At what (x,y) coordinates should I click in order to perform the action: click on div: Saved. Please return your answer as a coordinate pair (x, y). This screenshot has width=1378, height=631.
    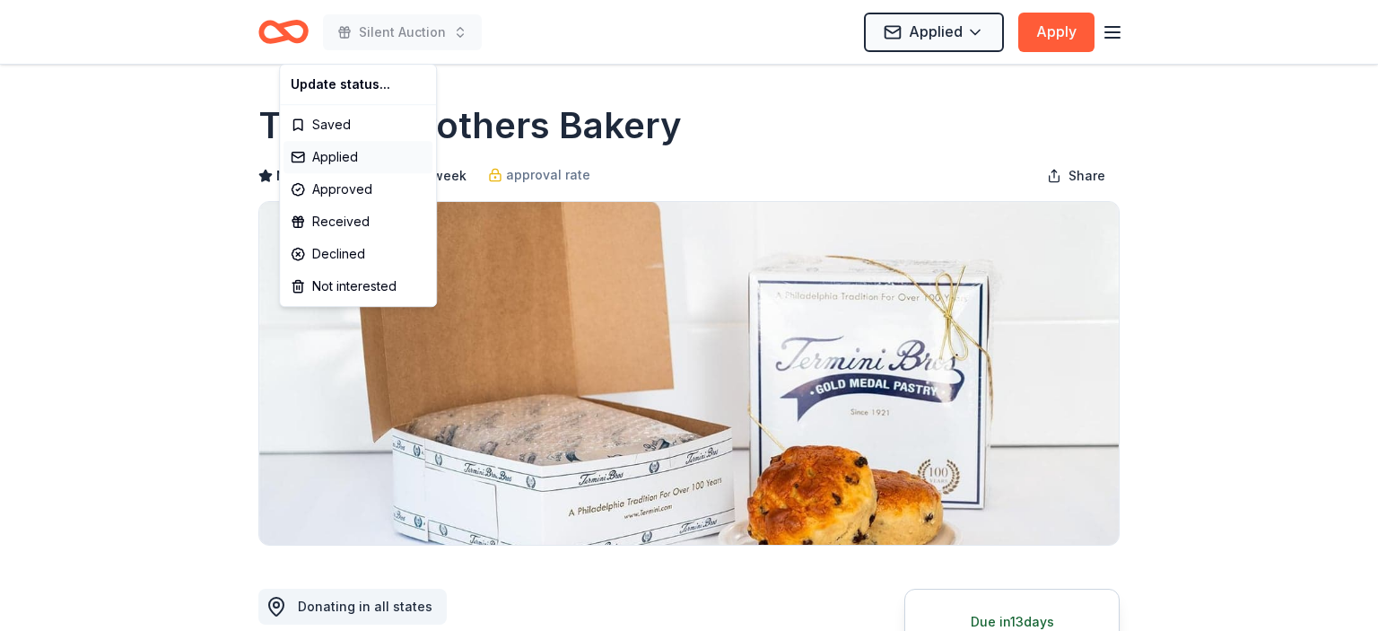
    Looking at the image, I should click on (358, 125).